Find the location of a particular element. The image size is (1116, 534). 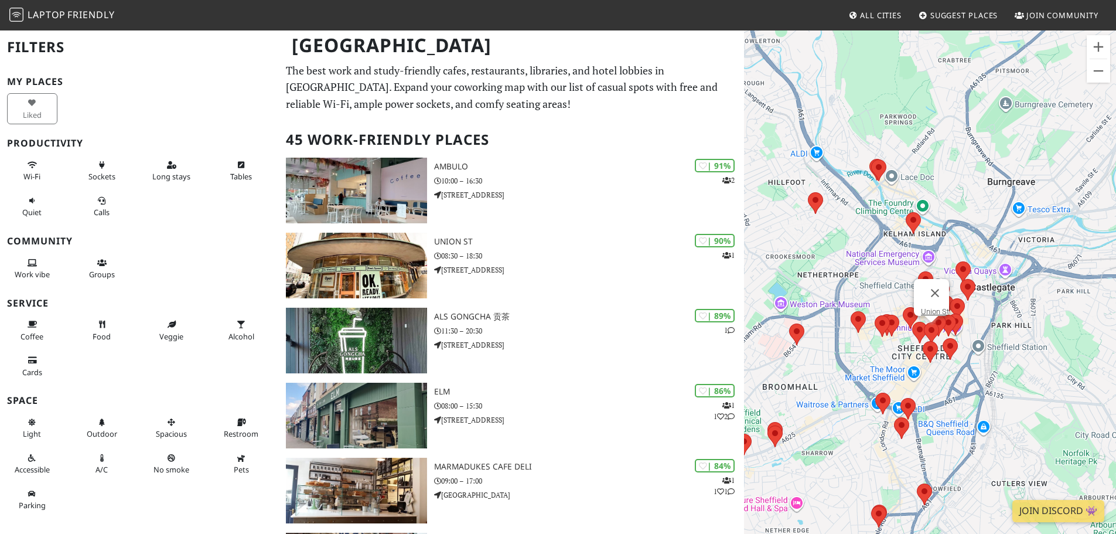

button: Light is located at coordinates (32, 428).